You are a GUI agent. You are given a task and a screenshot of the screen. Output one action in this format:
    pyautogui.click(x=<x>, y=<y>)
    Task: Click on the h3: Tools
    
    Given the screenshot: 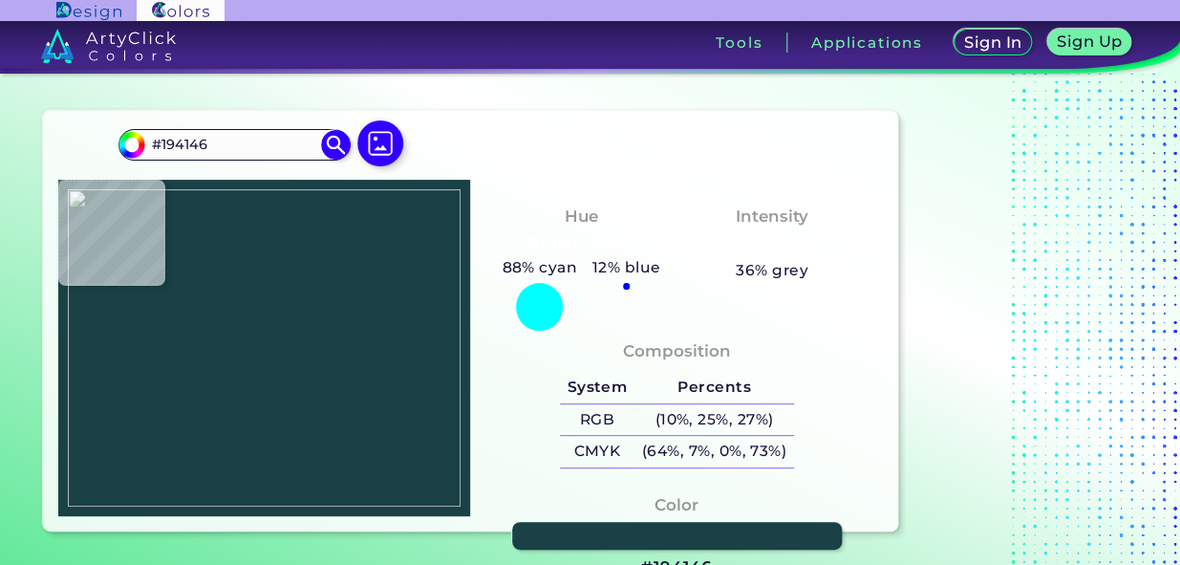 What is the action you would take?
    pyautogui.click(x=739, y=42)
    